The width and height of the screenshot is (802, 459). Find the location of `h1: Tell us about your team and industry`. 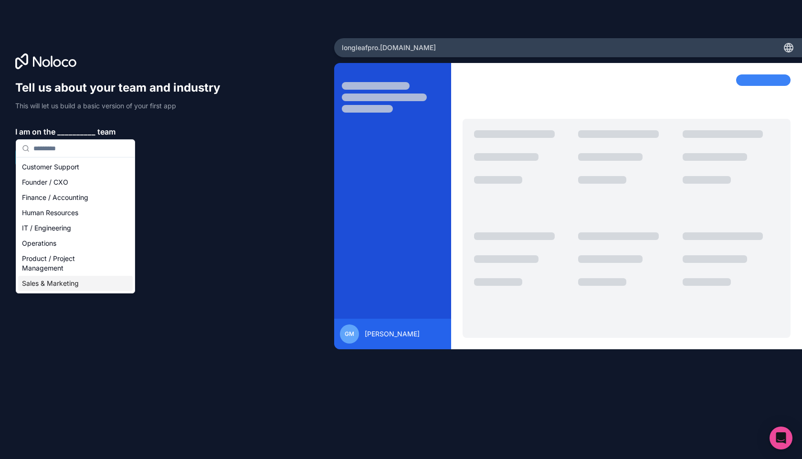

h1: Tell us about your team and industry is located at coordinates (122, 88).